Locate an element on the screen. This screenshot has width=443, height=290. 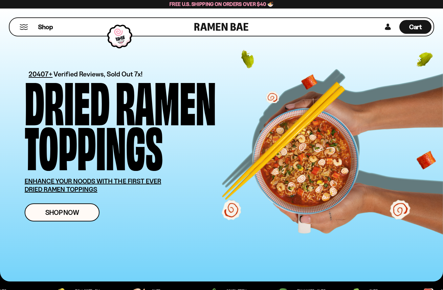
div: Ramen is located at coordinates (166, 100).